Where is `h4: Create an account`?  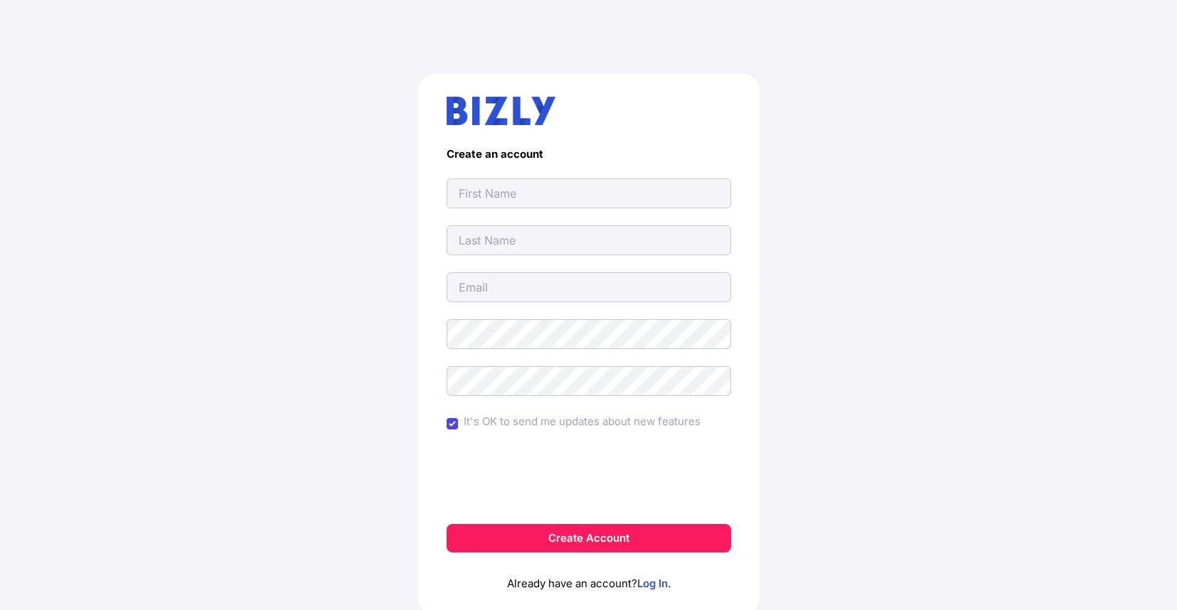
h4: Create an account is located at coordinates (589, 154).